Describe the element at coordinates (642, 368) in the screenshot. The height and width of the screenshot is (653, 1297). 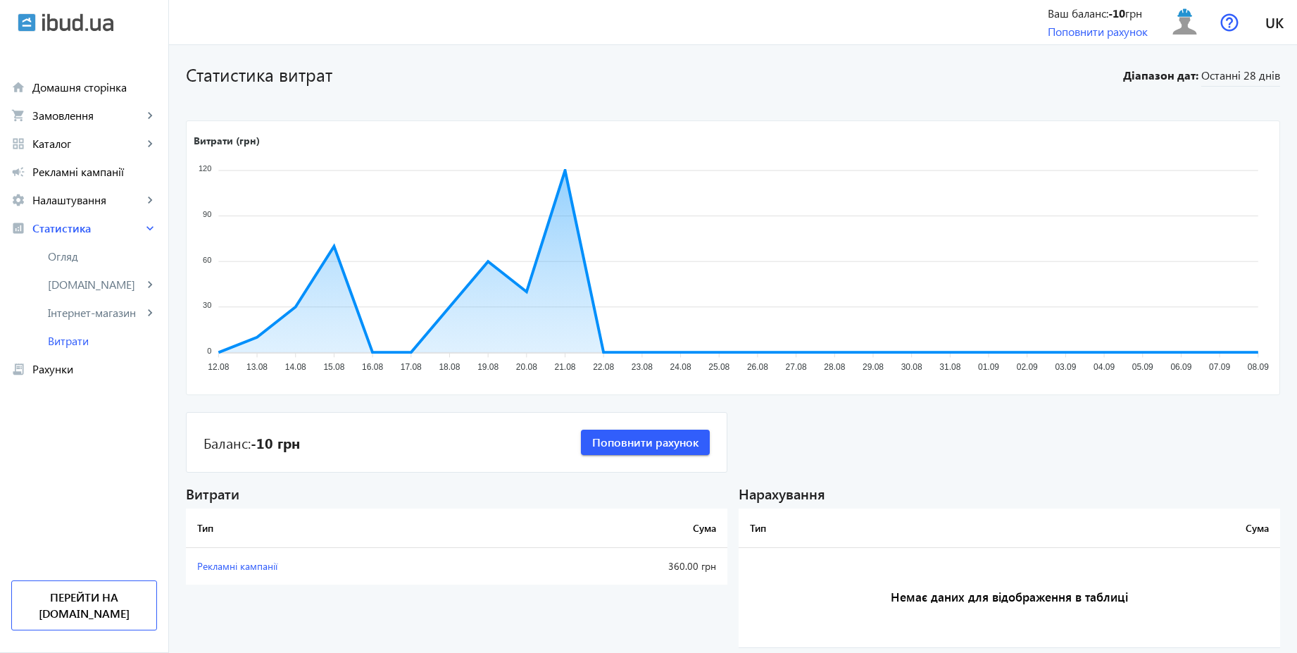
I see `tspan: 23.08` at that location.